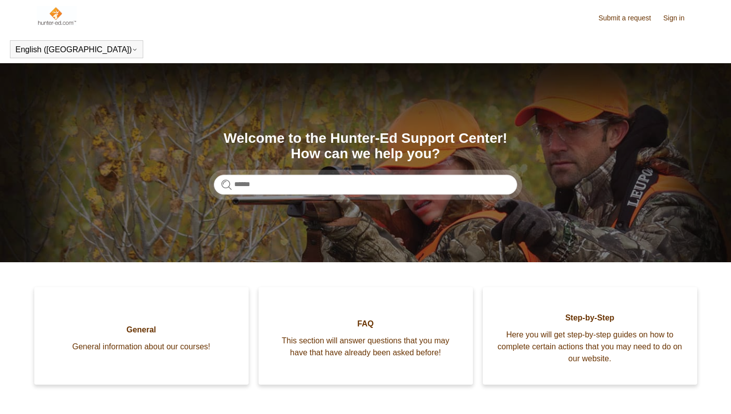  What do you see at coordinates (141, 336) in the screenshot?
I see `a: General General information about our courses!` at bounding box center [141, 336].